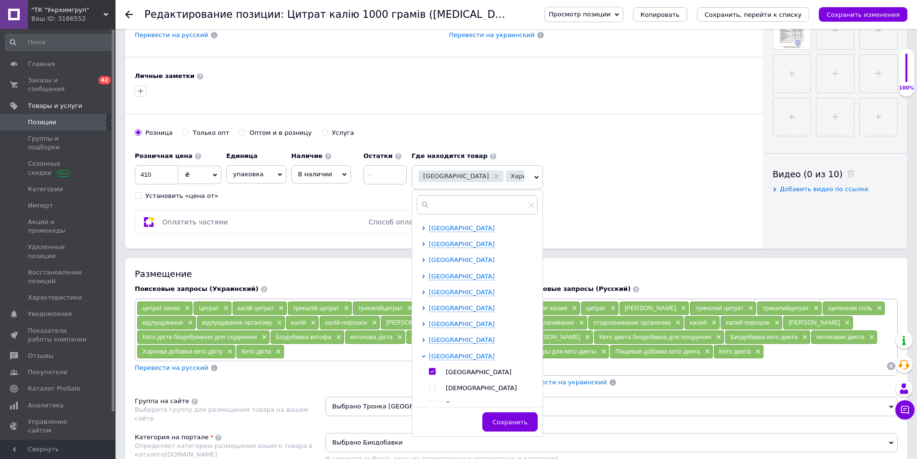  I want to click on span: Обладает защитным действием против нежелательного влияния избытка натрия., so click(145, 77).